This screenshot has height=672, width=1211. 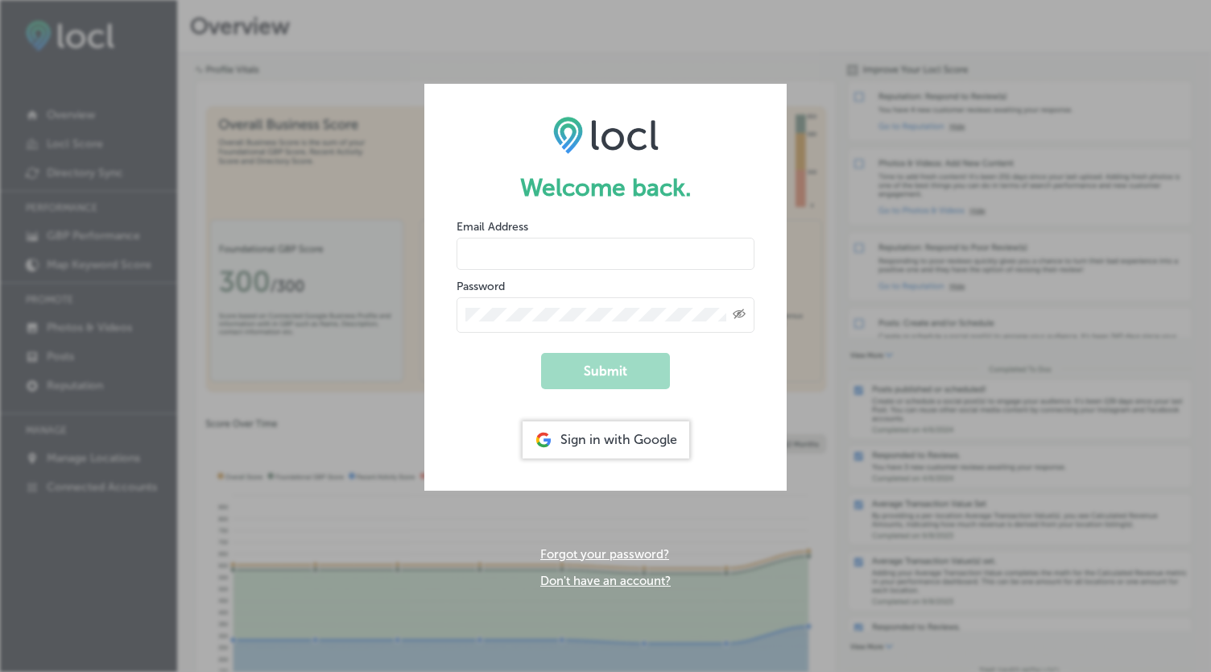 What do you see at coordinates (739, 315) in the screenshot?
I see `span: Toggle password visibility` at bounding box center [739, 315].